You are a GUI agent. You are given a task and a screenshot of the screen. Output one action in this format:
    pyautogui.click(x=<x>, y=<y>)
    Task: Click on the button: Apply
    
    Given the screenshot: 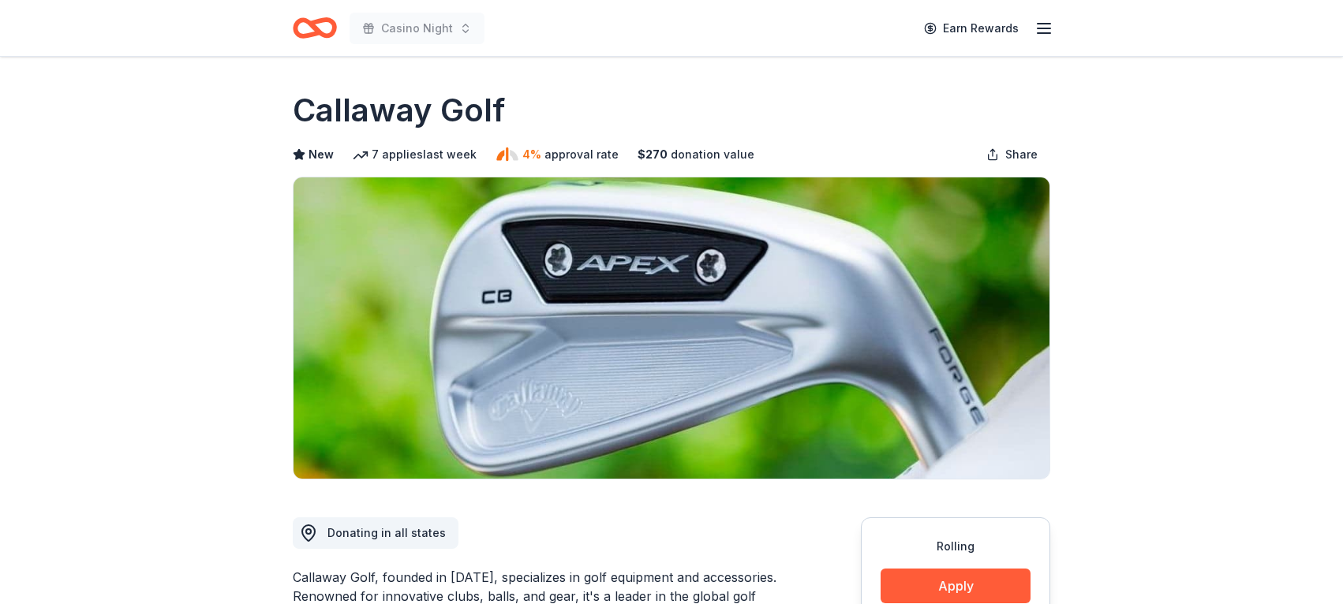 What is the action you would take?
    pyautogui.click(x=956, y=586)
    